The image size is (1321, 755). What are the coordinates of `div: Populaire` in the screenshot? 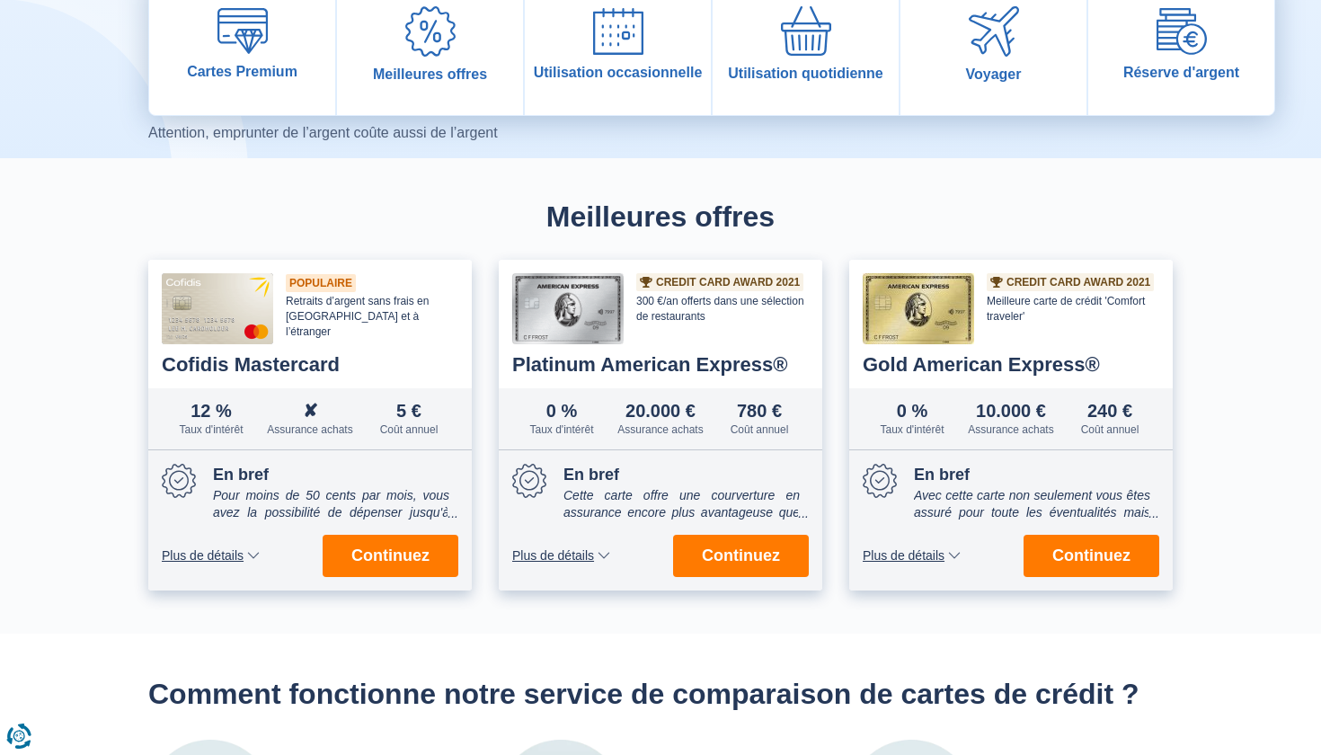 It's located at (321, 283).